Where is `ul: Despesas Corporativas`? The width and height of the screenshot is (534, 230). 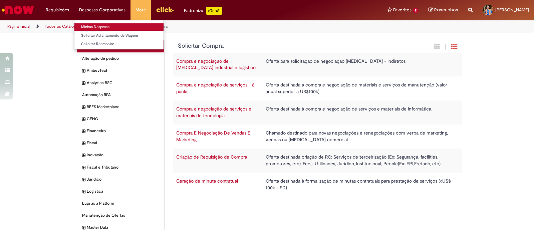 ul: Despesas Corporativas is located at coordinates (119, 35).